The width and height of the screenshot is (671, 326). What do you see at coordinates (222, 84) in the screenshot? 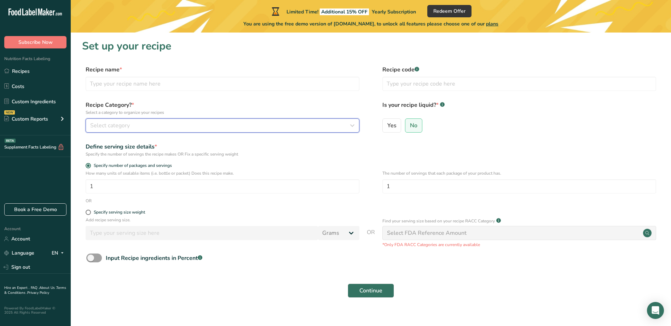
I see `input: Type your recipe name here` at bounding box center [222, 84].